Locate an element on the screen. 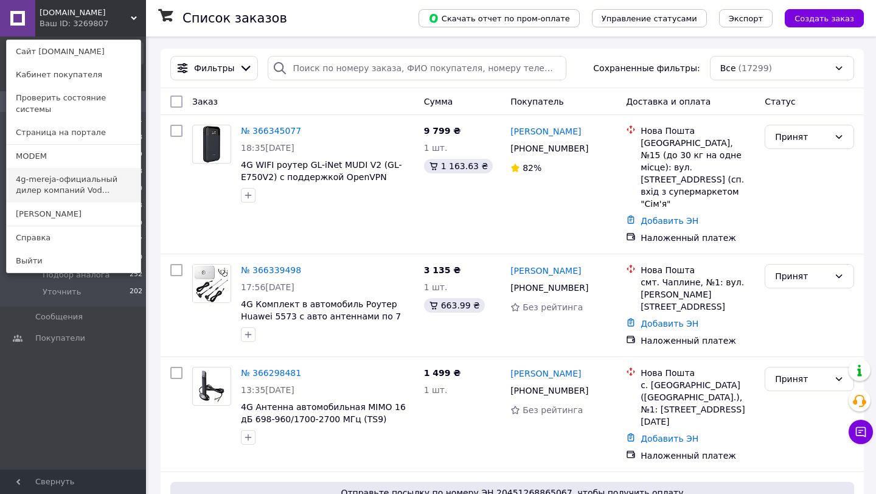 This screenshot has width=876, height=494. span: 1 499 ₴ is located at coordinates (442, 373).